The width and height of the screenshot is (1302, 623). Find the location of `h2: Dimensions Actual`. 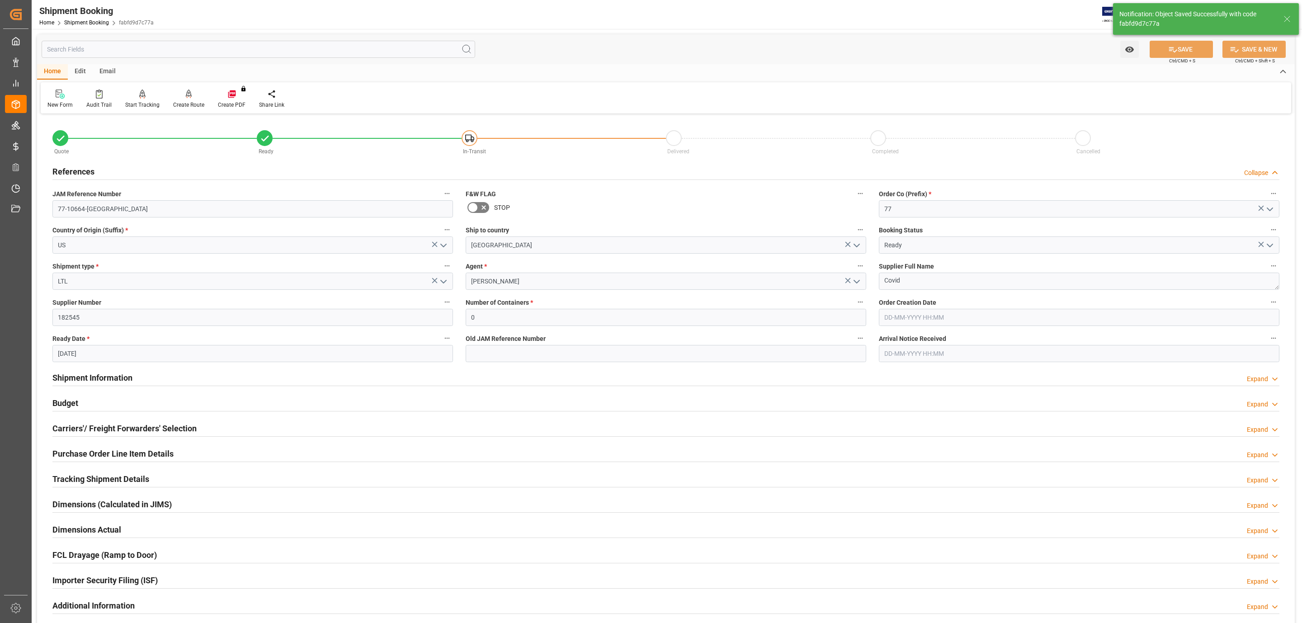

h2: Dimensions Actual is located at coordinates (87, 529).